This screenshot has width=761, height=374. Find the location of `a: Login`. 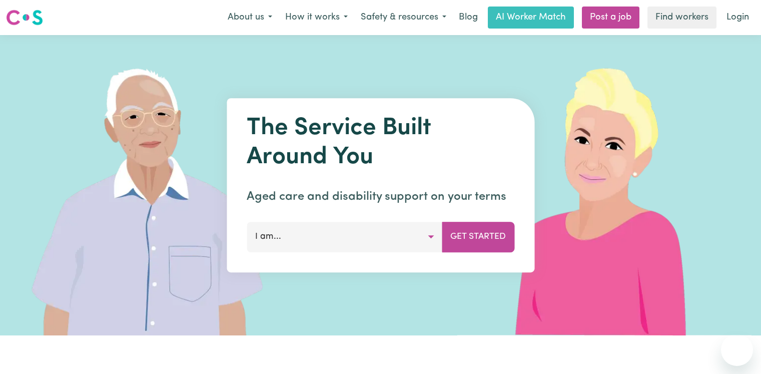

a: Login is located at coordinates (737, 18).